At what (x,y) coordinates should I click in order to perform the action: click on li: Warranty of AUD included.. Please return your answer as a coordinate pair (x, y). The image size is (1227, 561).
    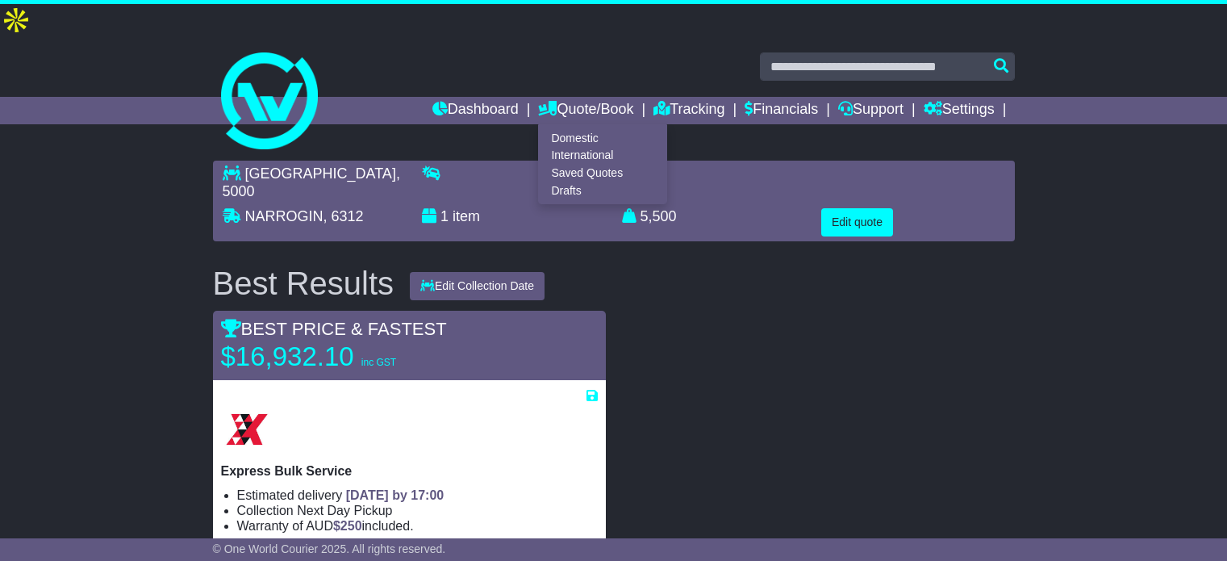
    Looking at the image, I should click on (417, 525).